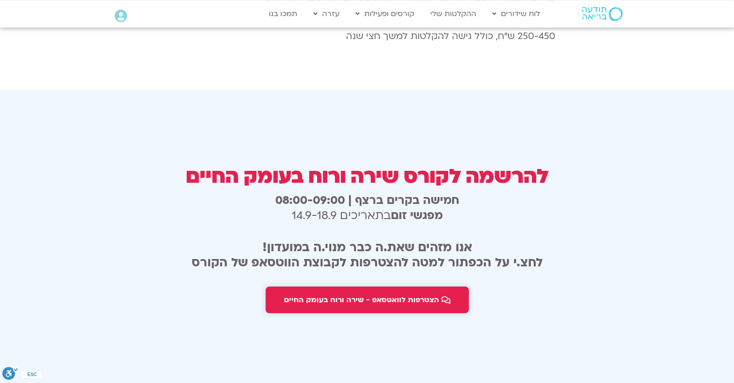 The image size is (734, 383). Describe the element at coordinates (367, 208) in the screenshot. I see `h3: בתאריכים 14.9-18.9` at that location.